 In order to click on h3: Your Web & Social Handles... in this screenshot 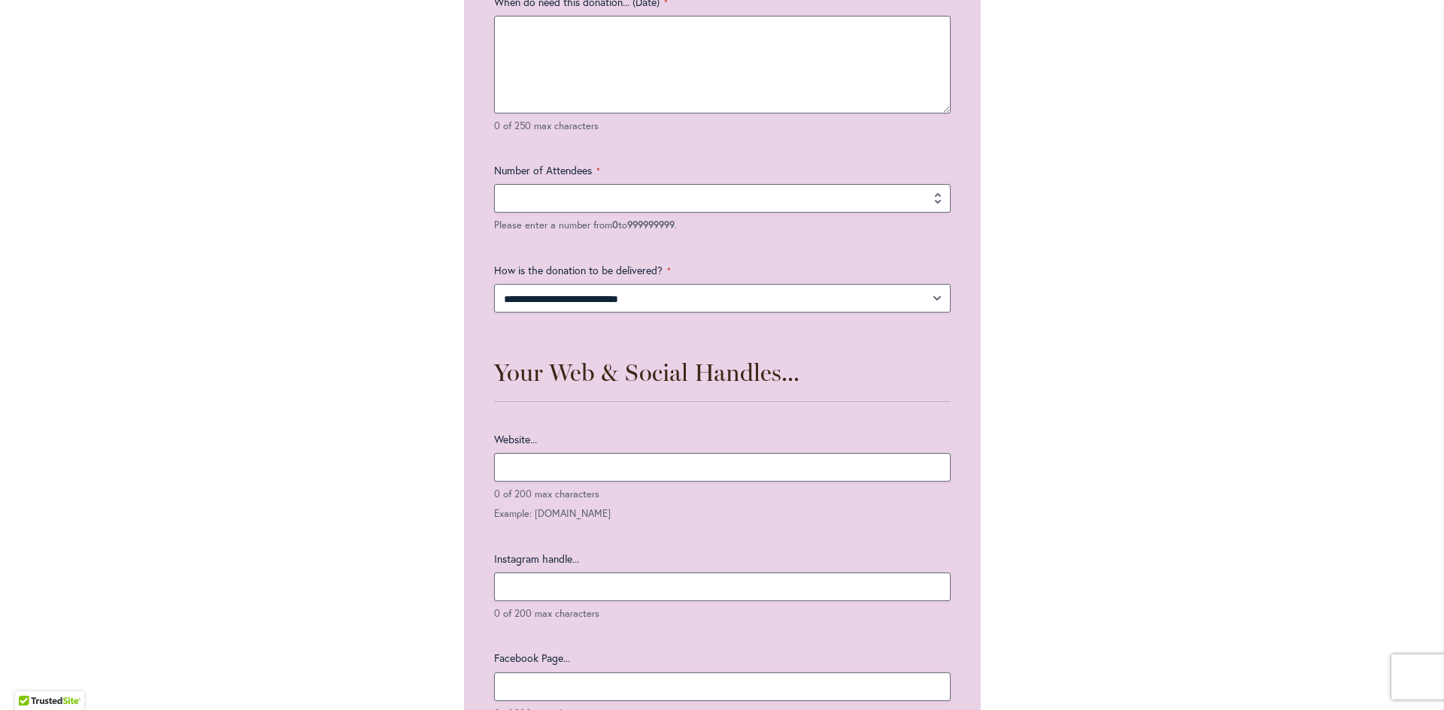, I will do `click(722, 373)`.